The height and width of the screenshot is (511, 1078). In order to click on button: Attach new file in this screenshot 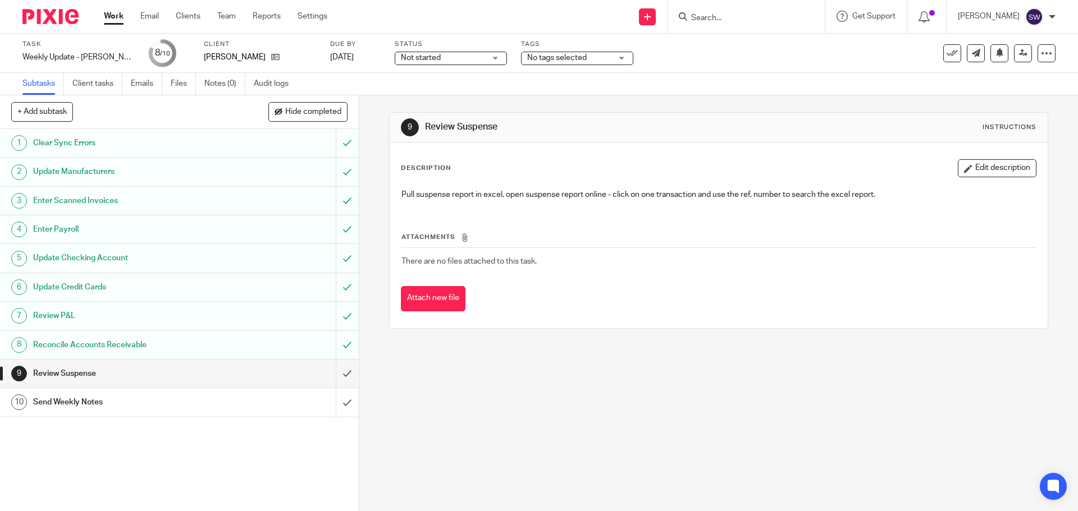, I will do `click(433, 299)`.